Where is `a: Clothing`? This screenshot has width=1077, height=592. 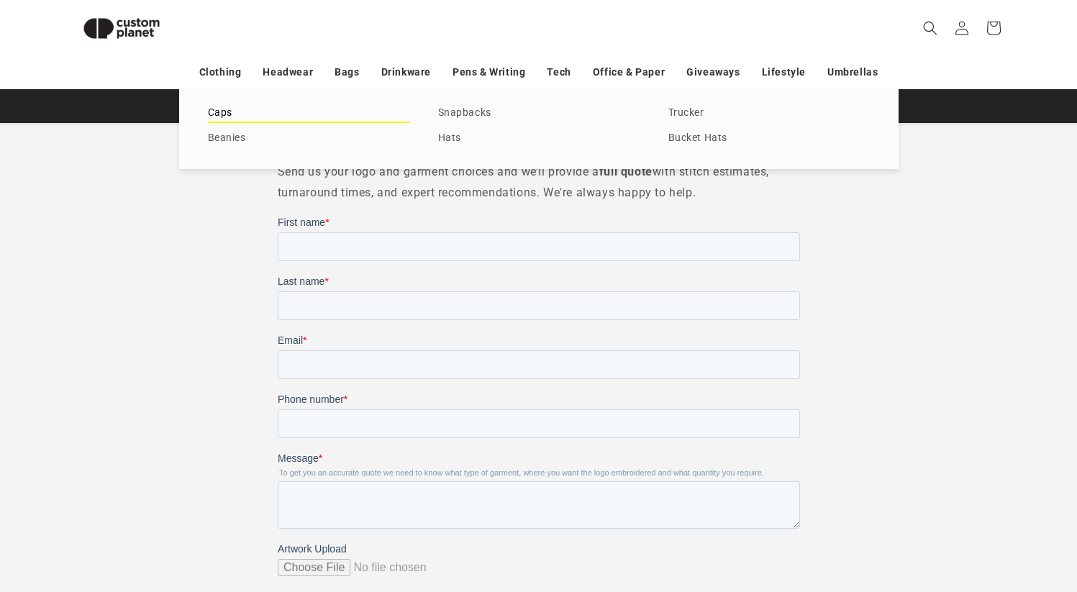 a: Clothing is located at coordinates (220, 72).